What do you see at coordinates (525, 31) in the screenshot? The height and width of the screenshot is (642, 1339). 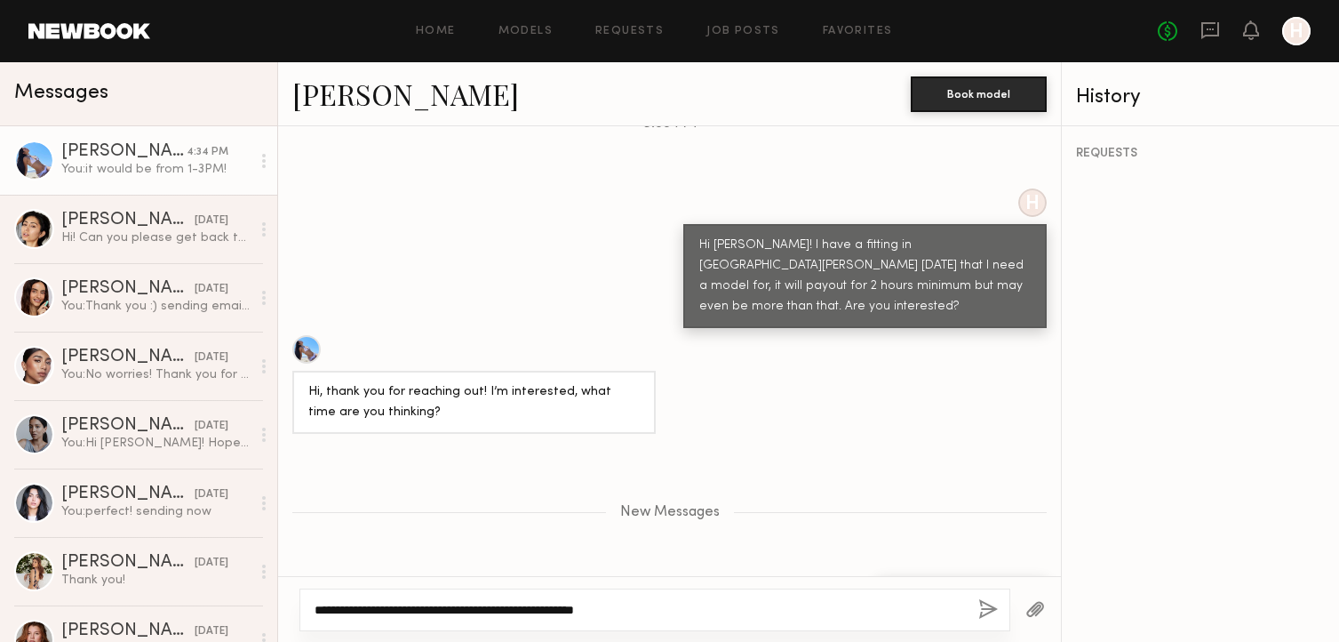 I see `a: Models` at bounding box center [525, 31].